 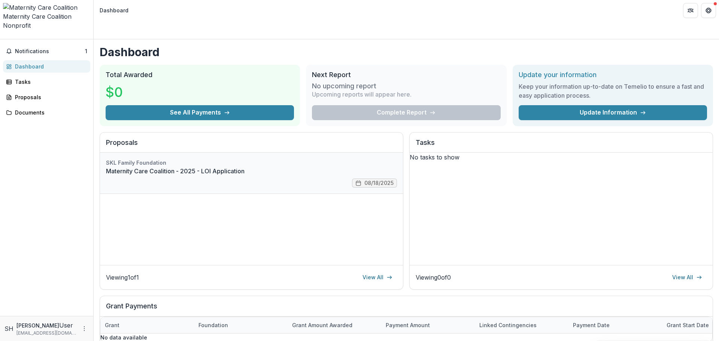 What do you see at coordinates (561, 146) in the screenshot?
I see `h2: Tasks` at bounding box center [561, 146].